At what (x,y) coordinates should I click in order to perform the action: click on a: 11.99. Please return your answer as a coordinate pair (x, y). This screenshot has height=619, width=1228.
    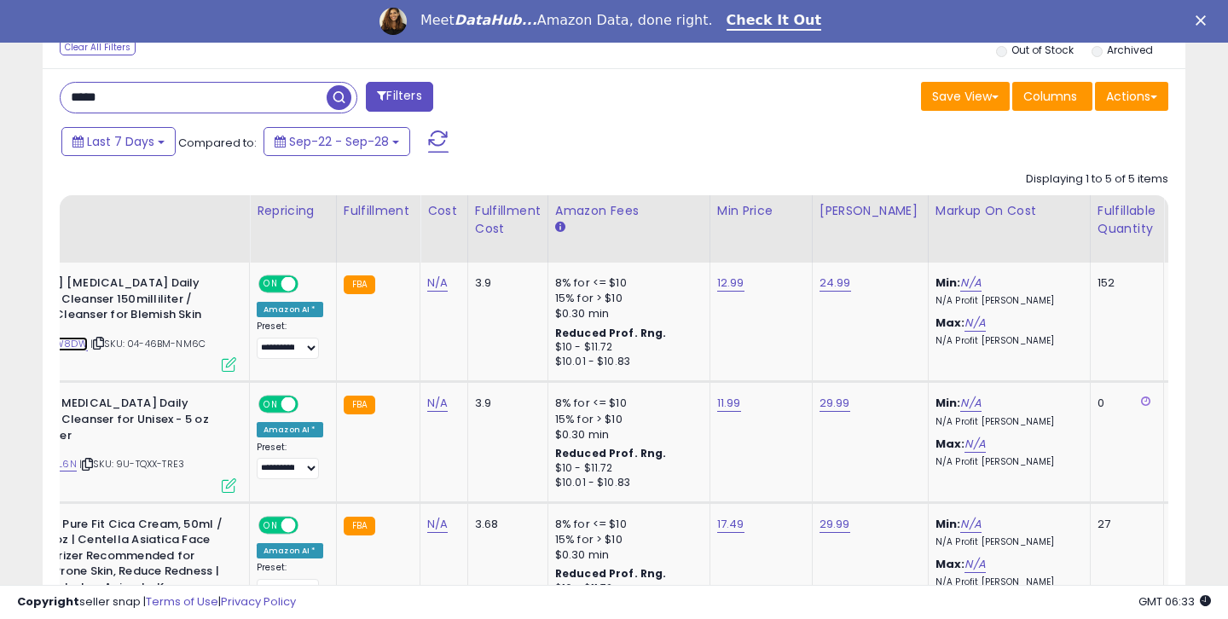
    Looking at the image, I should click on (729, 403).